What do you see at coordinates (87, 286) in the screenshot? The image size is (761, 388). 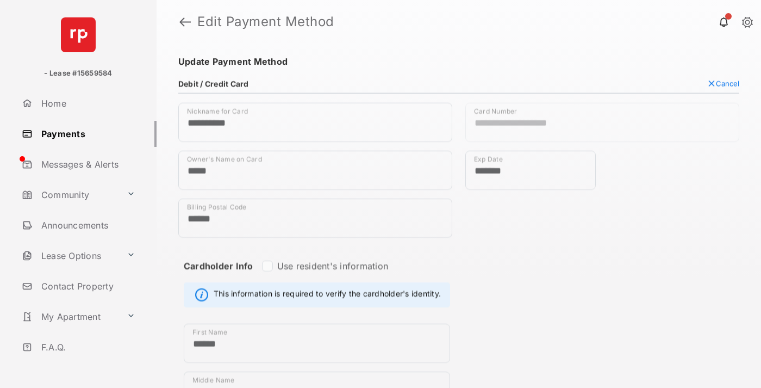 I see `a: Contact Property` at bounding box center [87, 286].